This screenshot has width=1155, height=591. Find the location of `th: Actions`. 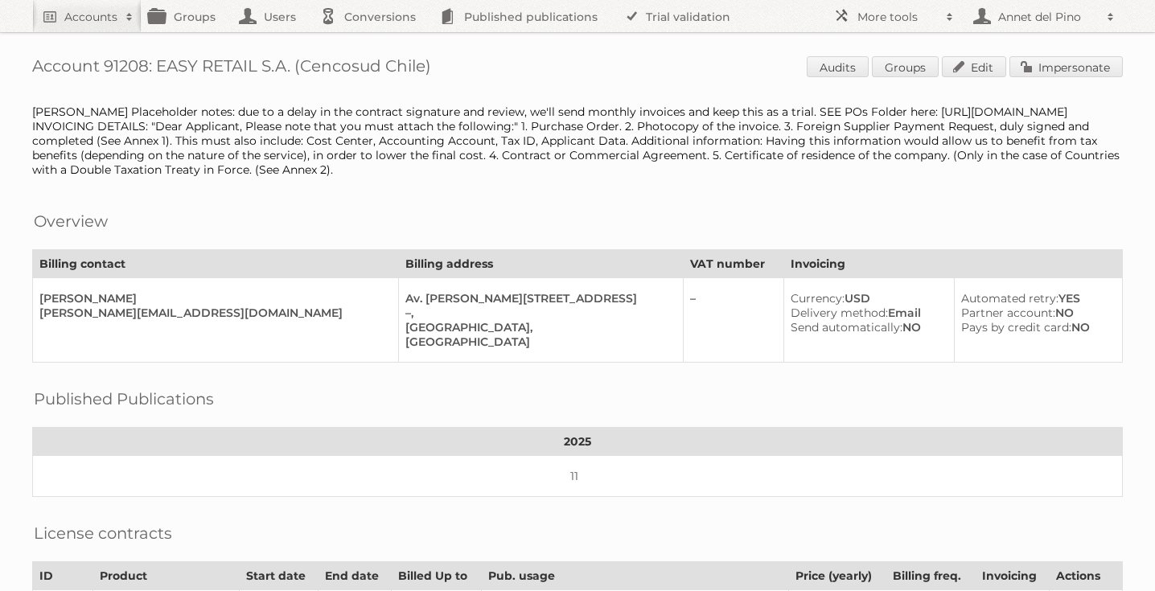

th: Actions is located at coordinates (1085, 576).